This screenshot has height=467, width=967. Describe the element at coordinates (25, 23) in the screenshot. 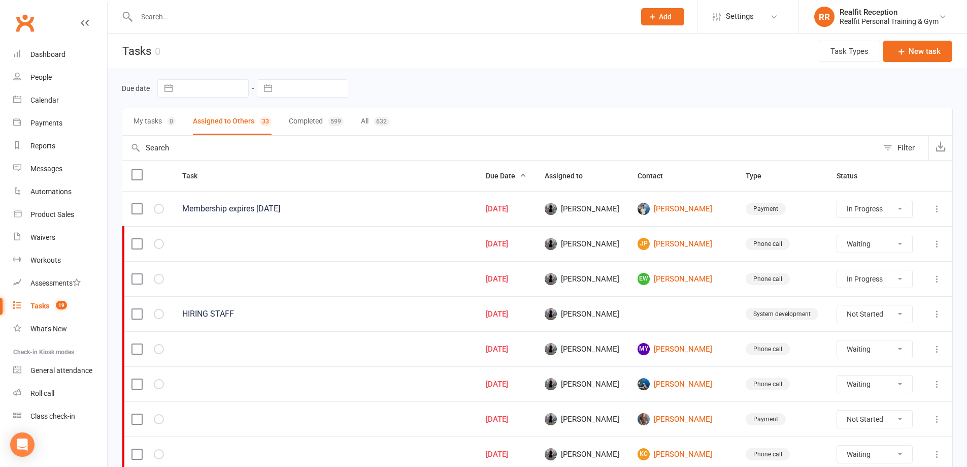

I see `a: Clubworx` at that location.